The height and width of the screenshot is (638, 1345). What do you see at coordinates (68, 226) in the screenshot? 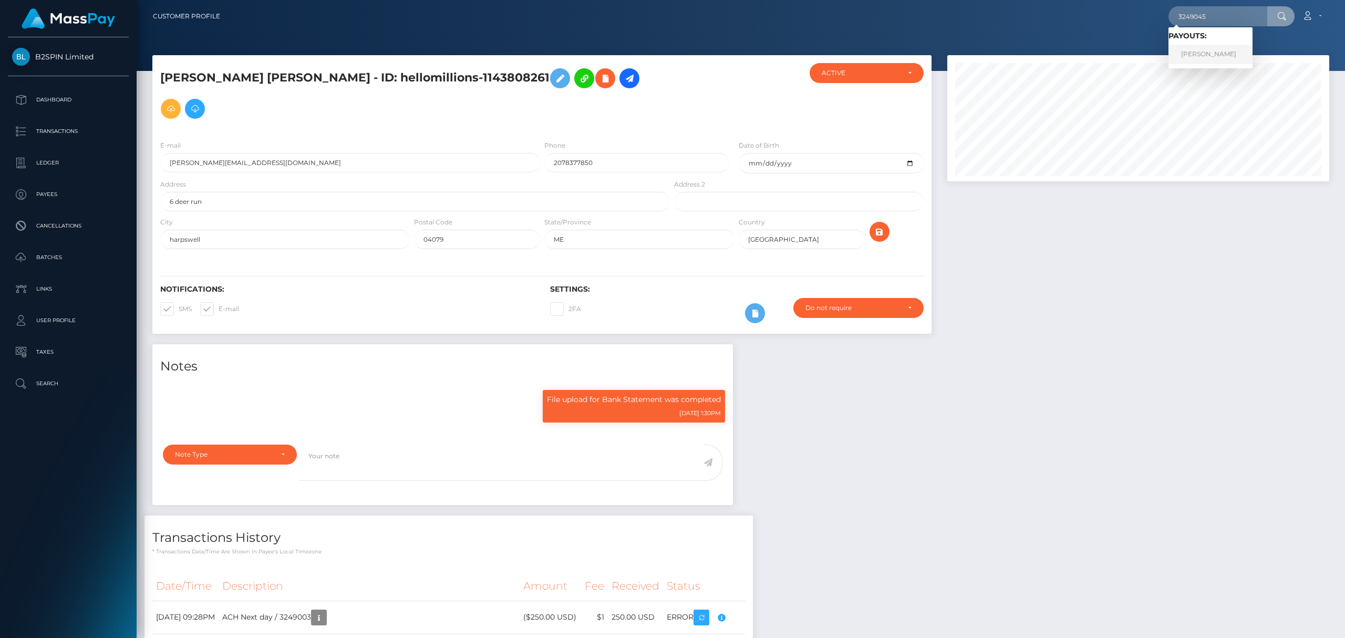
I see `p: Cancellations` at bounding box center [68, 226].